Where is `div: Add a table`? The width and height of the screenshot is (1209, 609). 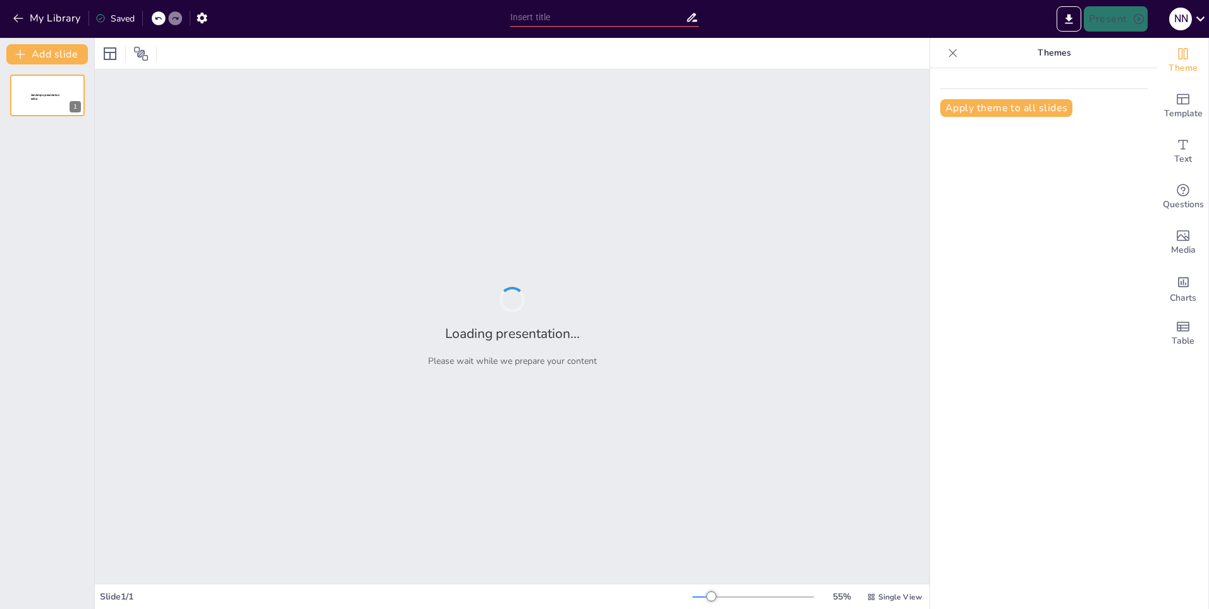 div: Add a table is located at coordinates (1183, 334).